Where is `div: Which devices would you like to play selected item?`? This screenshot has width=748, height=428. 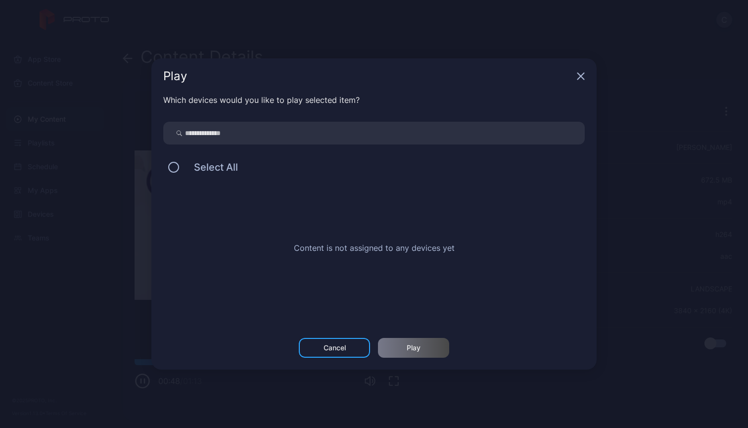 div: Which devices would you like to play selected item? is located at coordinates (374, 100).